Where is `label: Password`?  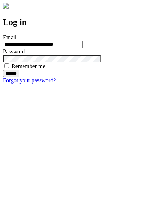
label: Password is located at coordinates (14, 51).